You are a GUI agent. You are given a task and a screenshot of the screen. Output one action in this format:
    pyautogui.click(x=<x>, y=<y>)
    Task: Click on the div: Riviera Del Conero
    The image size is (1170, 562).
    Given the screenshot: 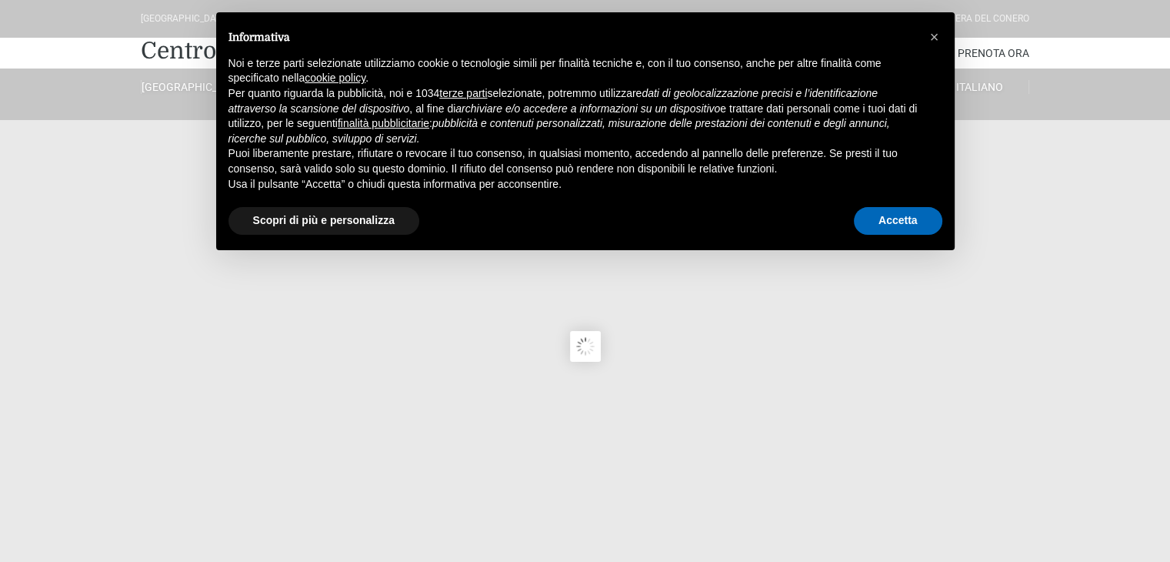 What is the action you would take?
    pyautogui.click(x=984, y=18)
    